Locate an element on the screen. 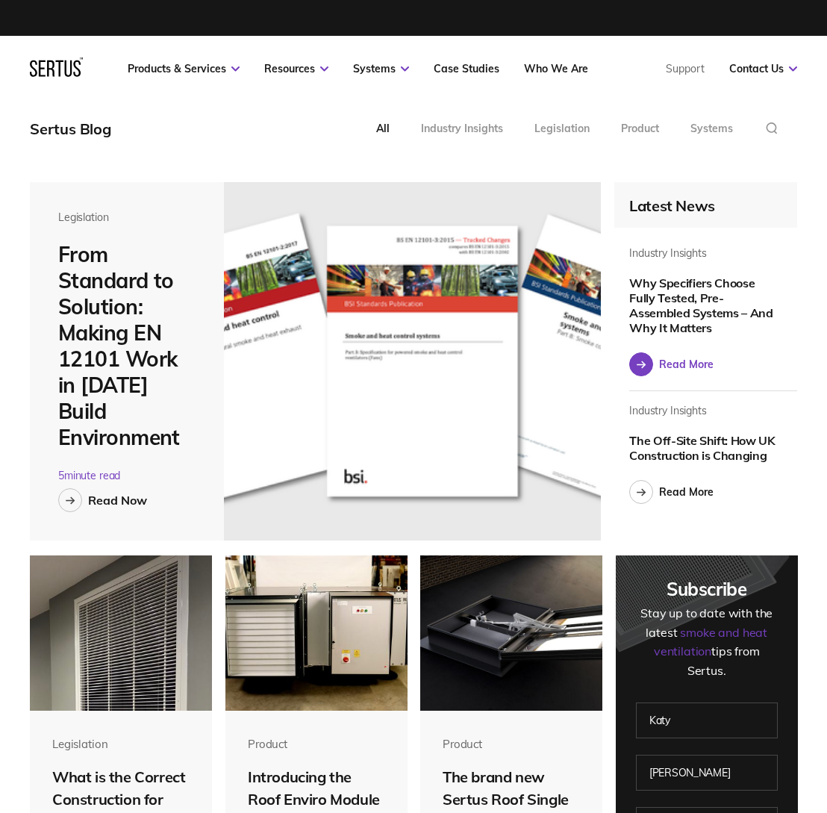 Image resolution: width=827 pixels, height=813 pixels. div: Latest News is located at coordinates (705, 205).